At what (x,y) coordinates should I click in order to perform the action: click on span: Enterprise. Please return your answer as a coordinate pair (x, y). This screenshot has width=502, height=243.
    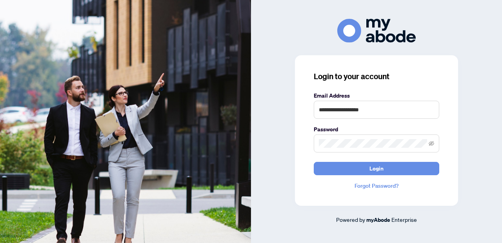
    Looking at the image, I should click on (404, 220).